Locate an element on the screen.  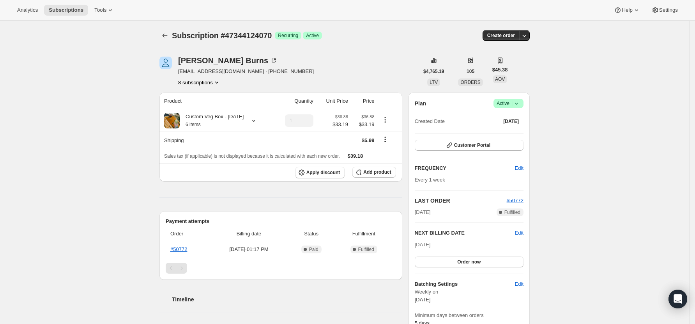
th: Shipping is located at coordinates (216, 140).